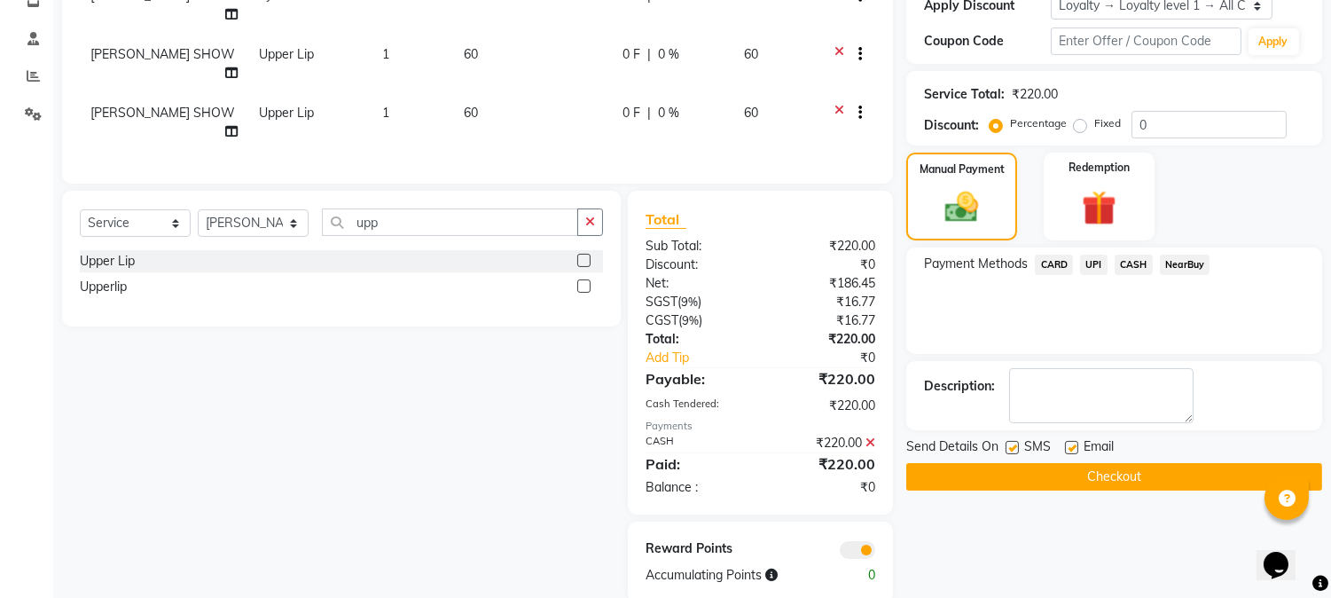 Image resolution: width=1331 pixels, height=598 pixels. Describe the element at coordinates (450, 222) in the screenshot. I see `input: Search or Scan` at that location.